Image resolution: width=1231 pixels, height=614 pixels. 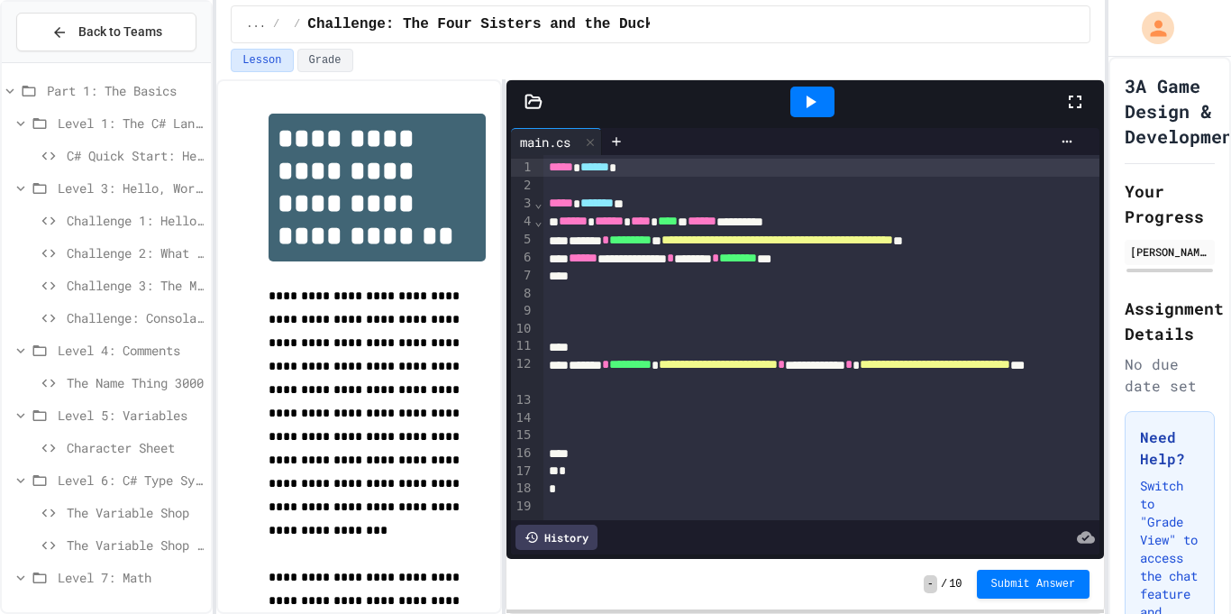 I want to click on div: 13, so click(x=522, y=400).